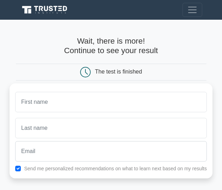  Describe the element at coordinates (118, 72) in the screenshot. I see `div: The test is finished` at that location.